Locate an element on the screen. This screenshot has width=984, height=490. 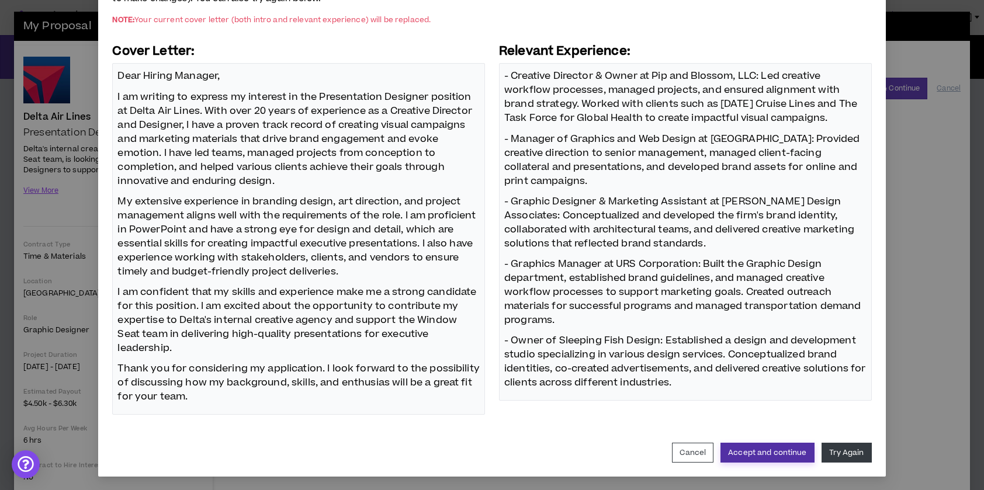
p: - Creative Director & Owner at Pip and Blossom, LLC: Led creative workflow processes, managed pro... is located at coordinates (685, 97).